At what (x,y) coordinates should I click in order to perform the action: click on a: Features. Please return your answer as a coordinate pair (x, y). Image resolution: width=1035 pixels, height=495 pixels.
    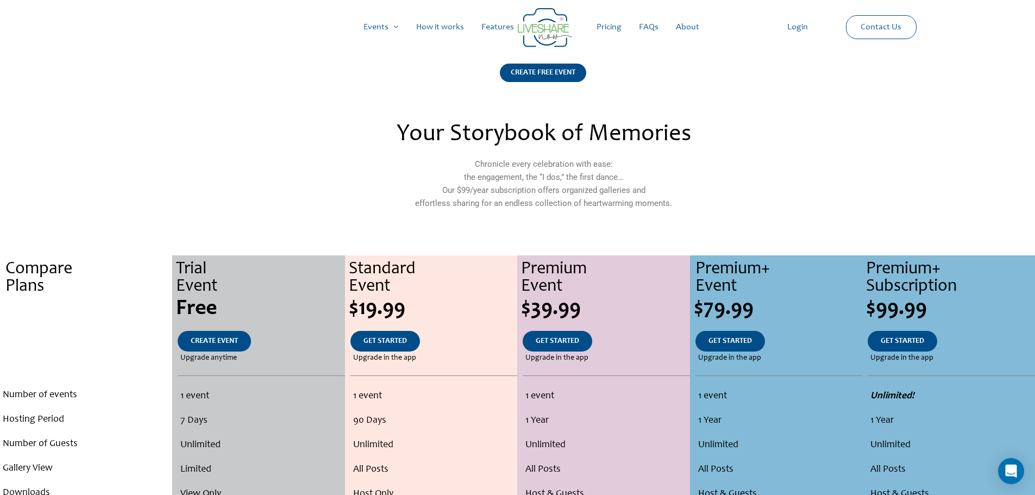
    Looking at the image, I should click on (498, 27).